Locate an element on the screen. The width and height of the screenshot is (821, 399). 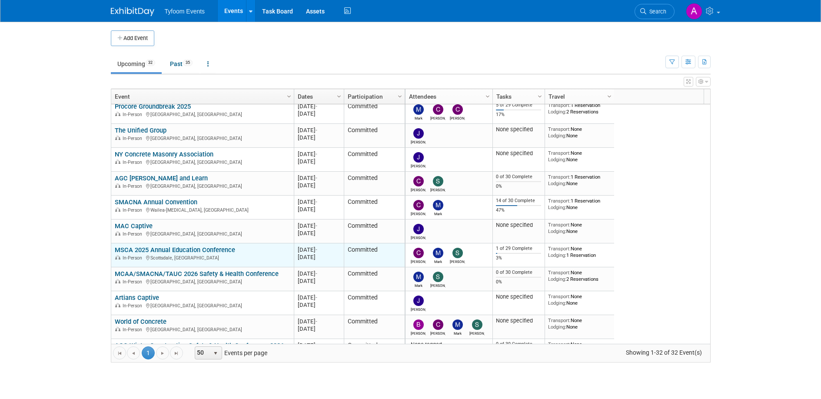
span: Search is located at coordinates (656, 11).